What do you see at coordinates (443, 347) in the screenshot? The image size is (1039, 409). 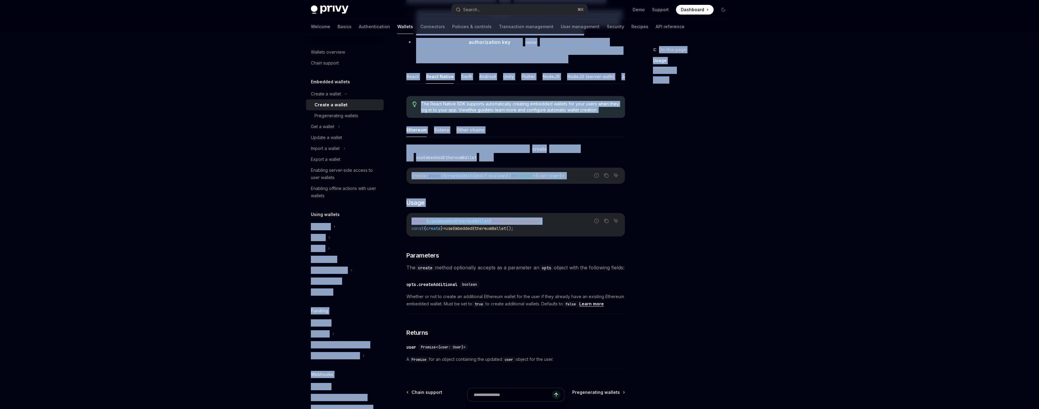 I see `span: Promise<{user: User}>` at bounding box center [443, 347].